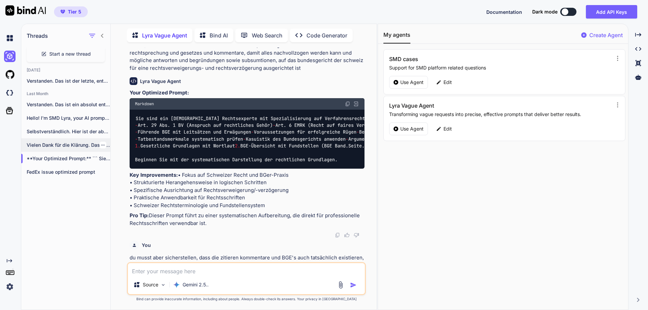 This screenshot has width=648, height=310. What do you see at coordinates (68, 105) in the screenshot?
I see `p: Verstanden. Das ist ein absolut entscheidender Punkt...` at bounding box center [68, 105].